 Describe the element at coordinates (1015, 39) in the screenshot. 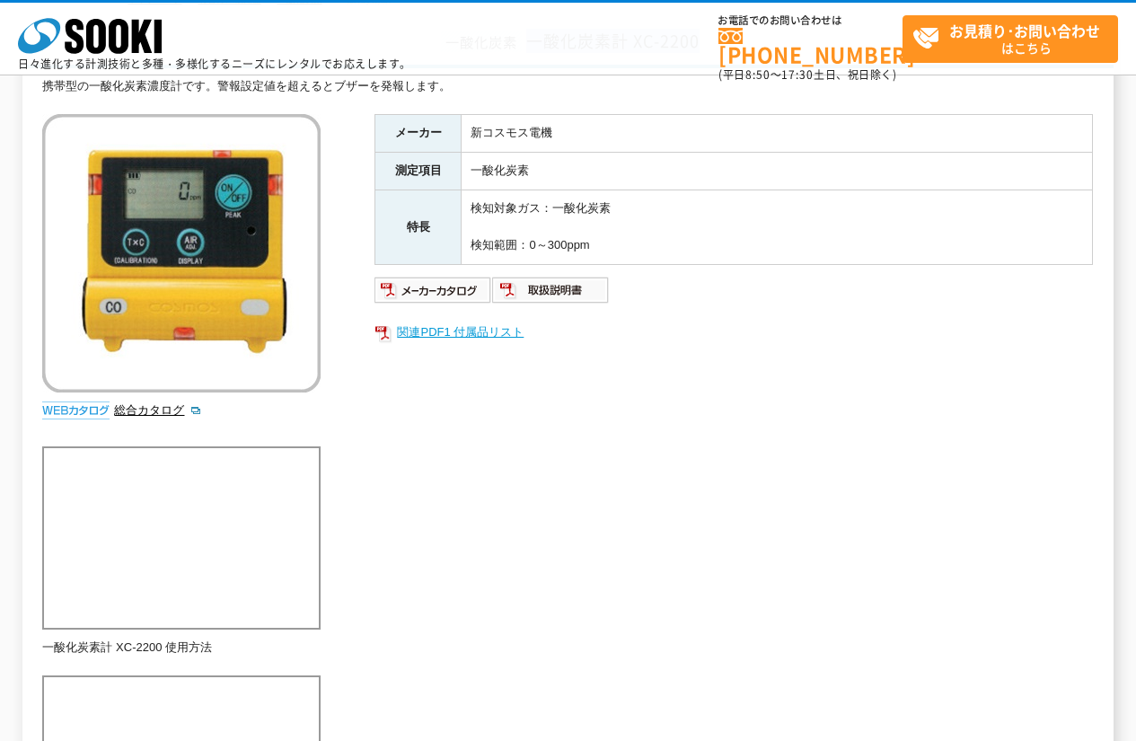

I see `span: はこちら` at that location.